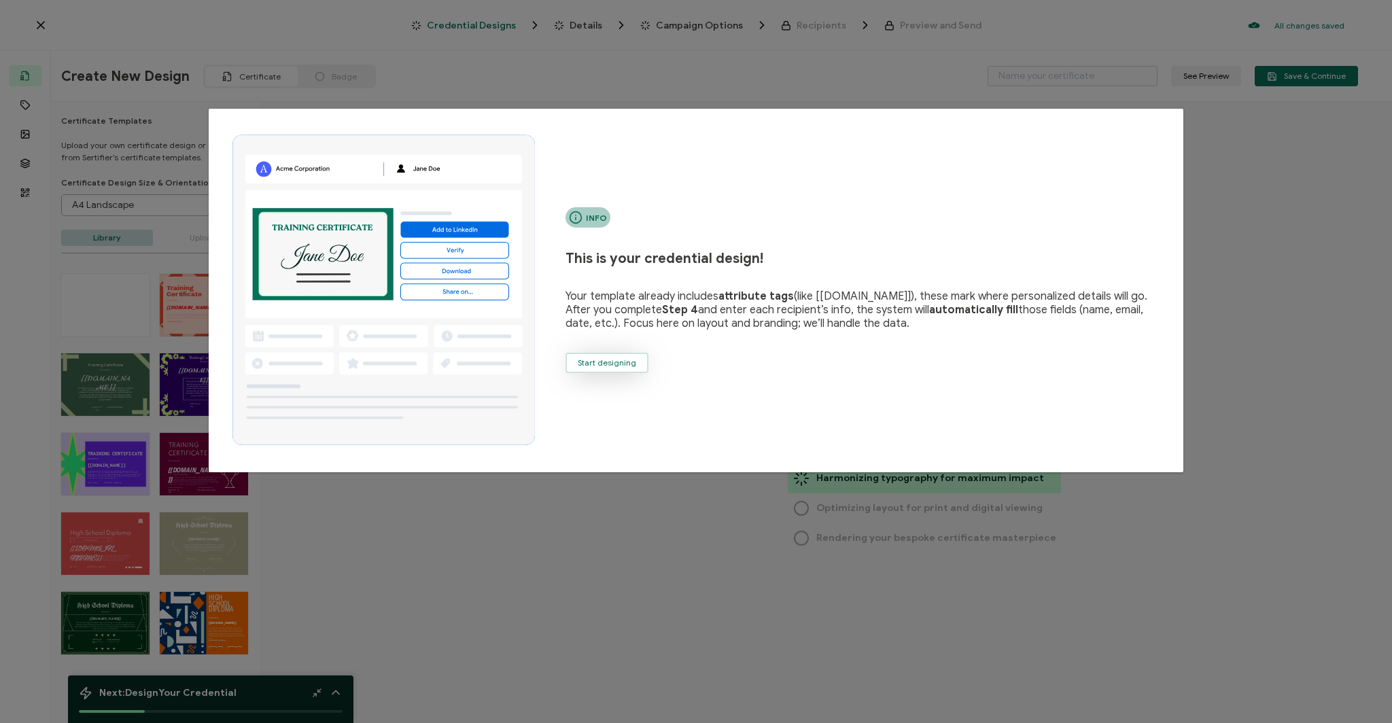 This screenshot has width=1392, height=723. I want to click on b: attribute tags, so click(756, 296).